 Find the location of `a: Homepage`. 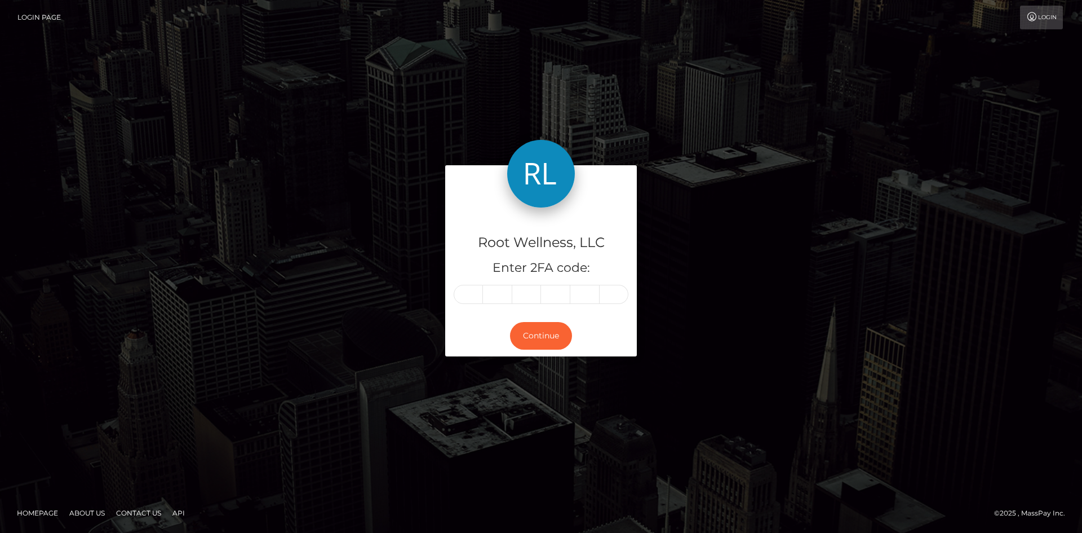

a: Homepage is located at coordinates (37, 512).